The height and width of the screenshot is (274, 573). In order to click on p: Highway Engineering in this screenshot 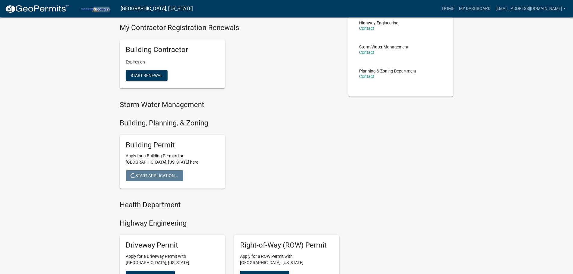, I will do `click(379, 23)`.